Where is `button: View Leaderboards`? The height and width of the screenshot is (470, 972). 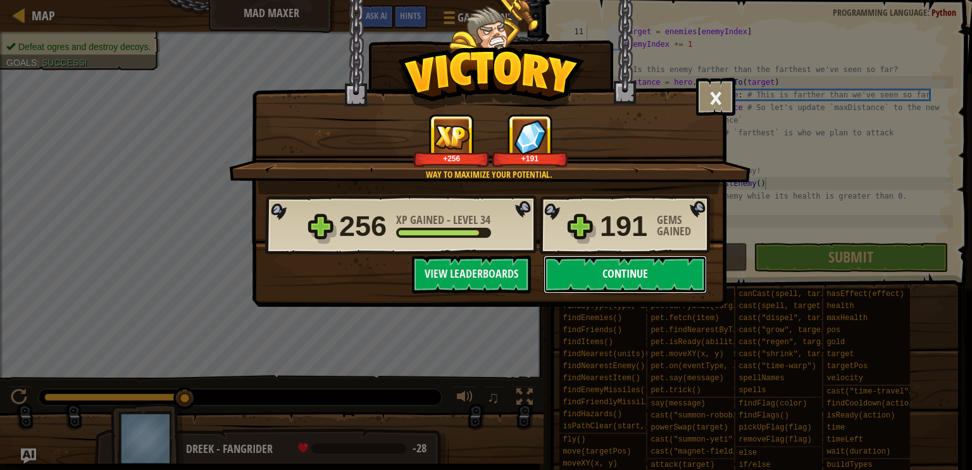
button: View Leaderboards is located at coordinates (472, 275).